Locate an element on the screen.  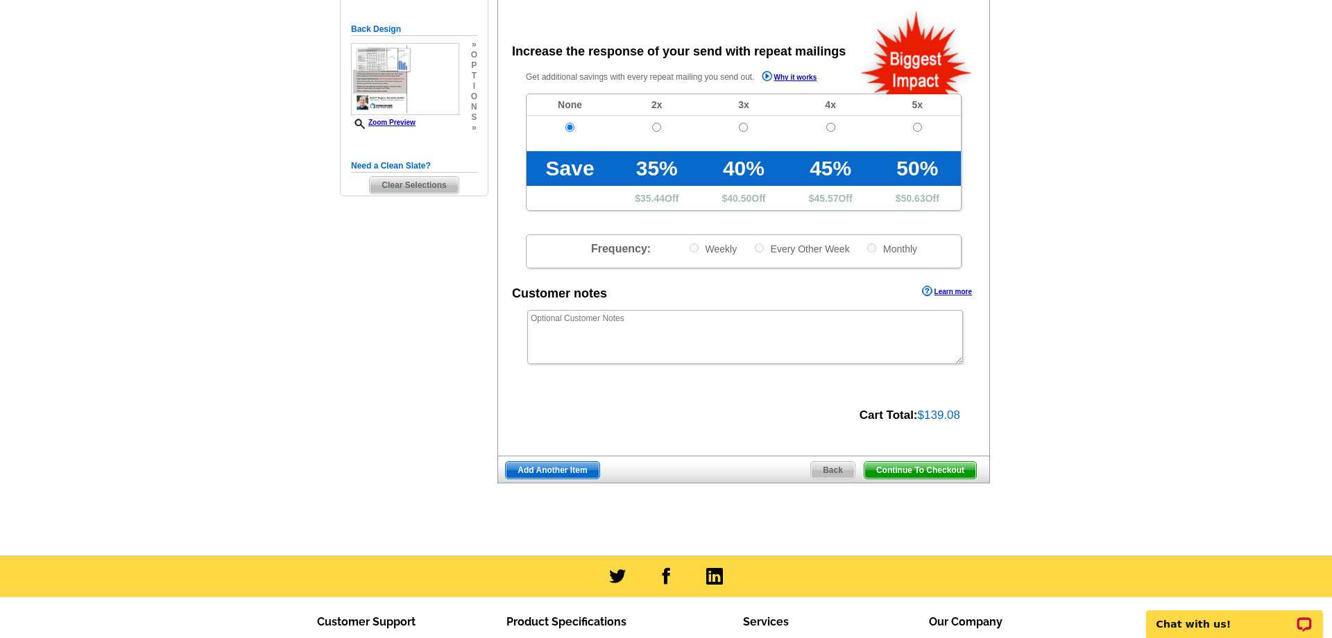
p: Get additional savings with every repeat mailing you send out. is located at coordinates (686, 77).